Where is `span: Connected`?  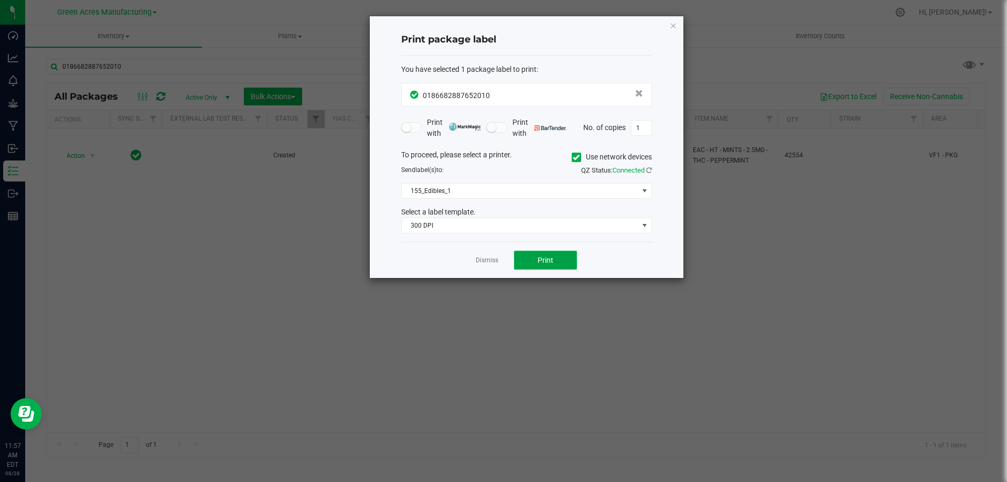
span: Connected is located at coordinates (628, 170).